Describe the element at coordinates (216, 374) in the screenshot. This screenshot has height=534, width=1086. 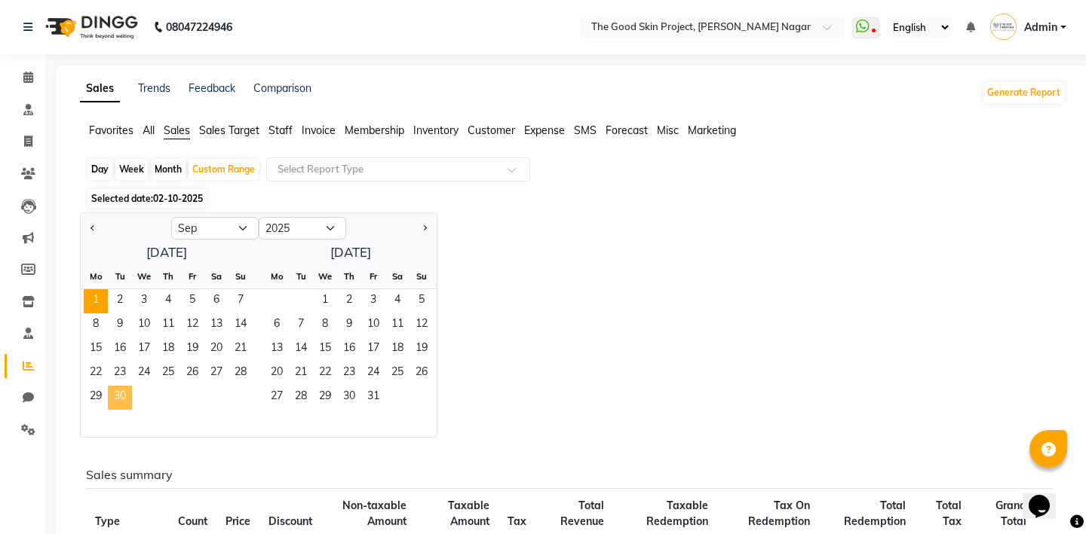
I see `div: Saturday, September 27, 2025` at that location.